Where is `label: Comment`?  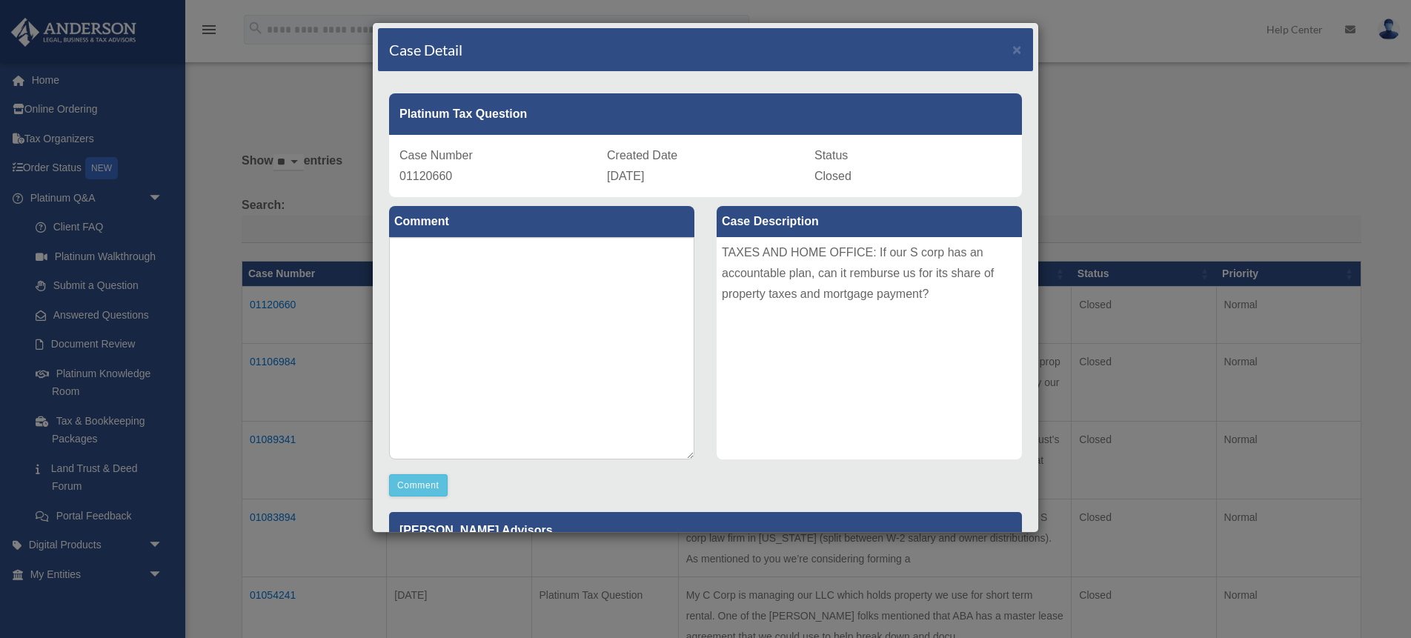
label: Comment is located at coordinates (542, 222).